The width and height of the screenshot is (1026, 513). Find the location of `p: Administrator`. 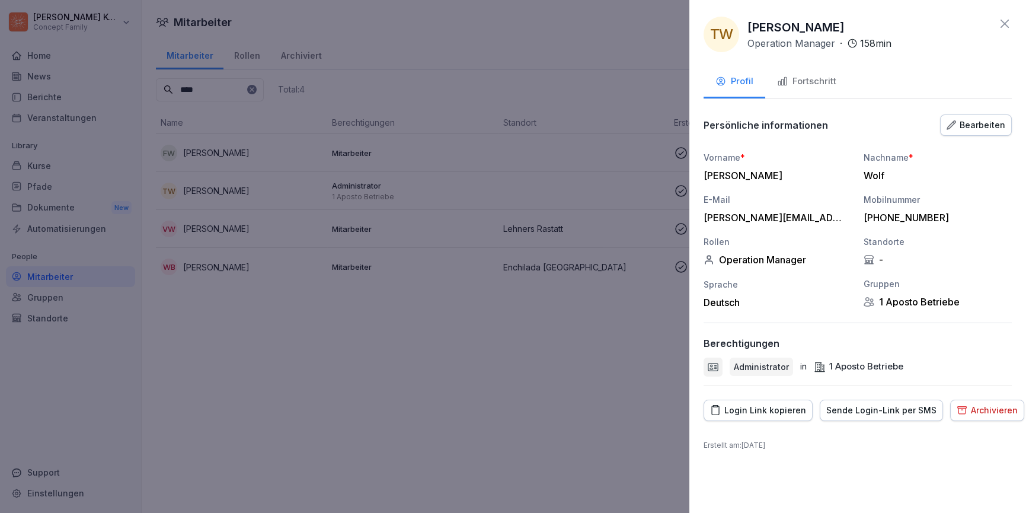

p: Administrator is located at coordinates (761, 366).